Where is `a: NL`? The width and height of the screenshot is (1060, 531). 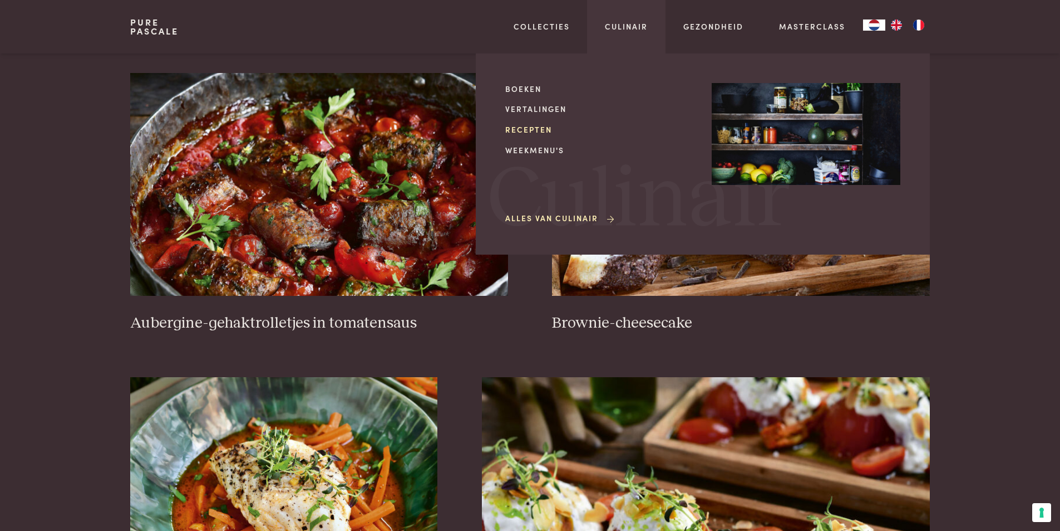 a: NL is located at coordinates (875, 25).